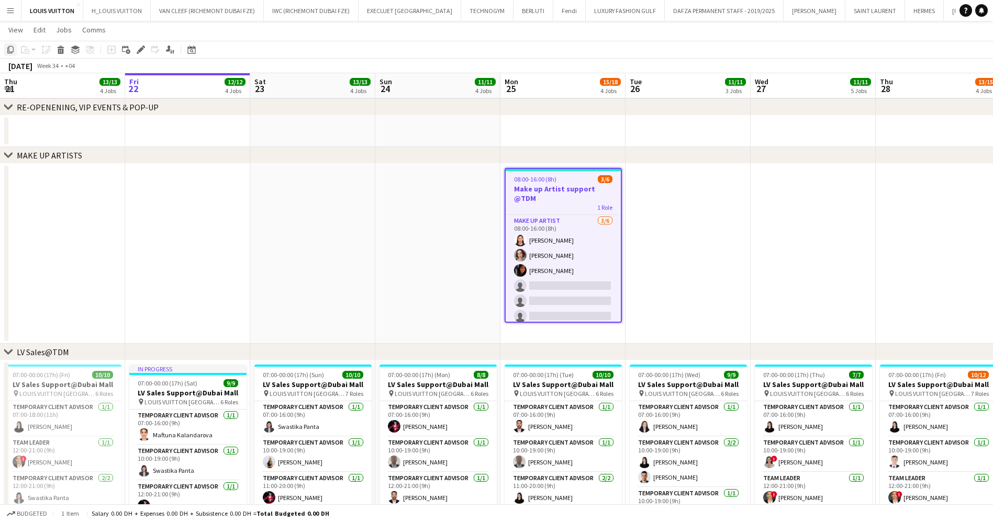 The height and width of the screenshot is (522, 993). I want to click on span: 10/12, so click(978, 375).